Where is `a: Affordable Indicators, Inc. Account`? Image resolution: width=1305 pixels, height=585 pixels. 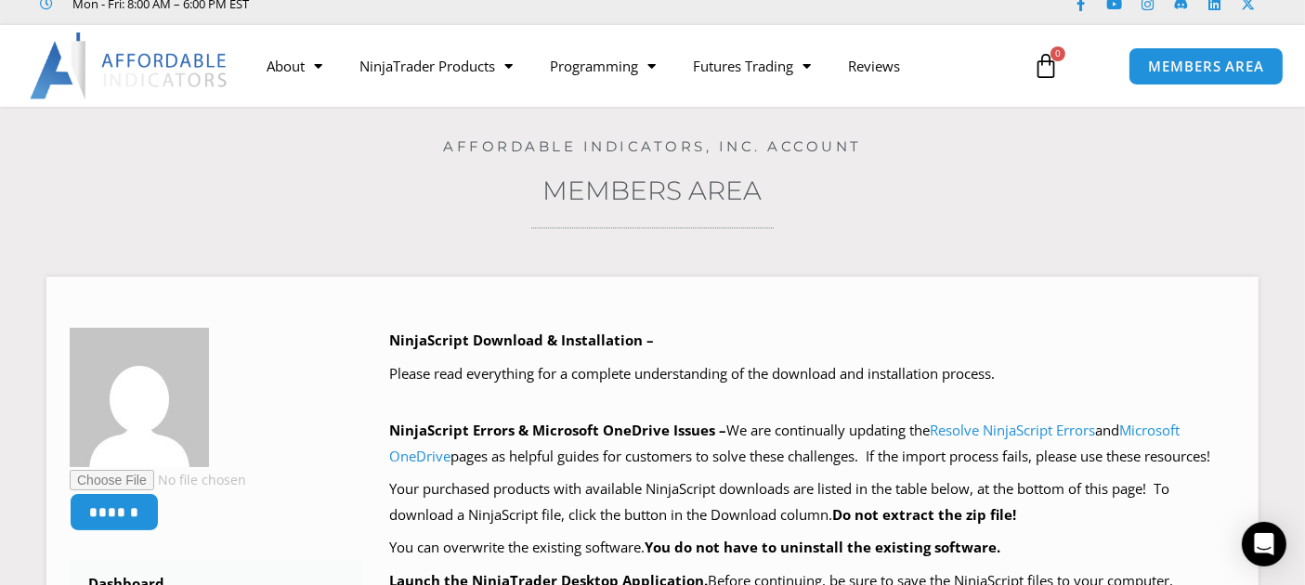 a: Affordable Indicators, Inc. Account is located at coordinates (652, 146).